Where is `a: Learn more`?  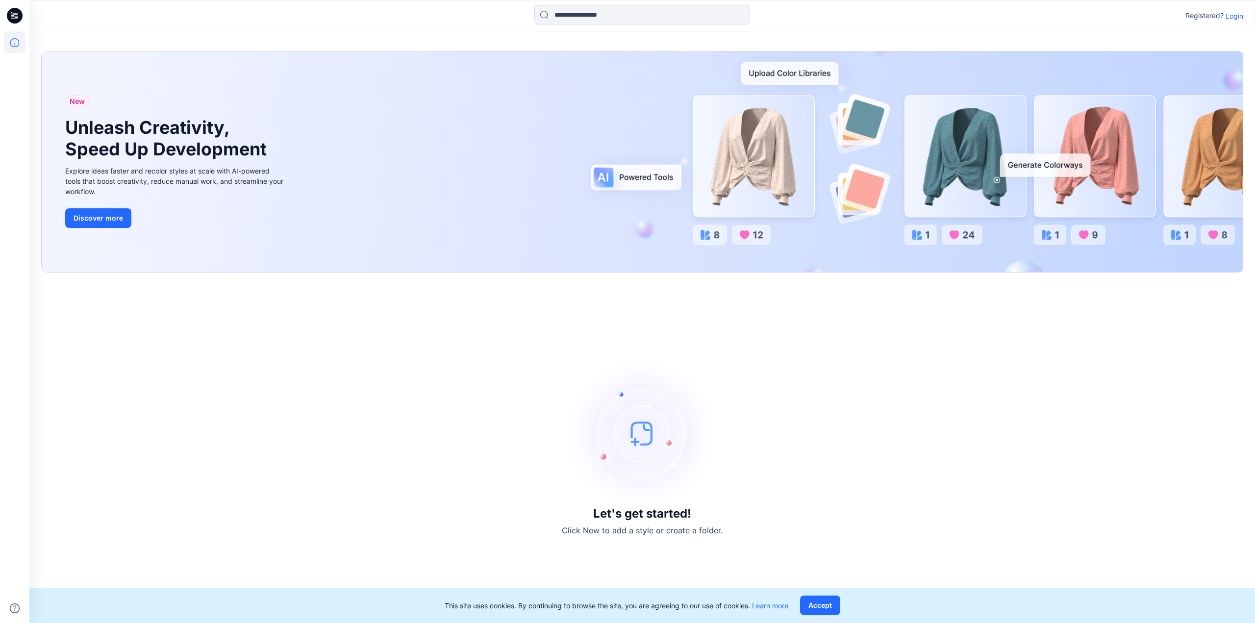
a: Learn more is located at coordinates (770, 605).